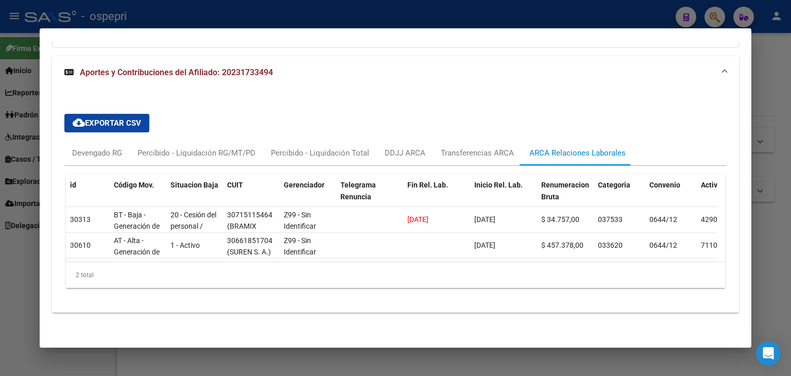 The image size is (791, 376). What do you see at coordinates (560, 219) in the screenshot?
I see `span: $ 34.757,00` at bounding box center [560, 219].